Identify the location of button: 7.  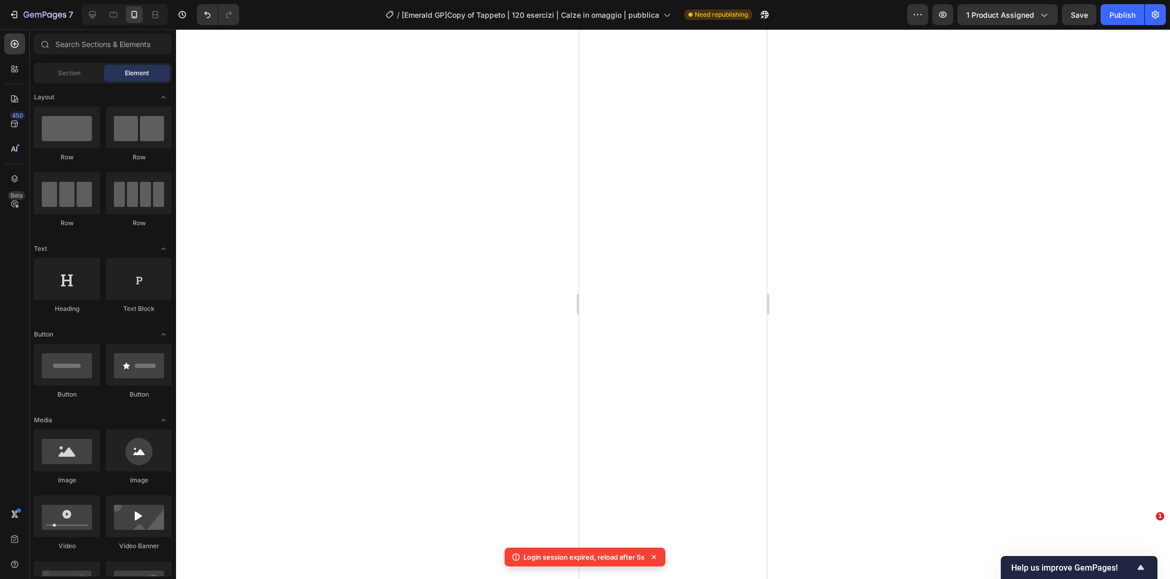
(41, 15).